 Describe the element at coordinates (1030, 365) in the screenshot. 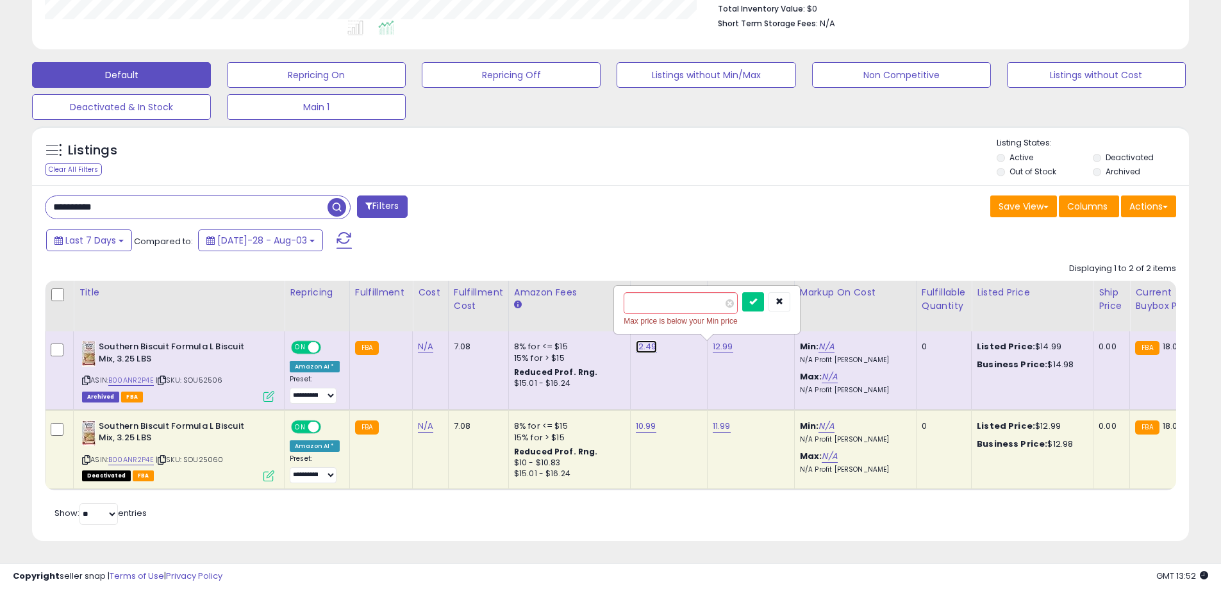

I see `div: $14.98` at that location.